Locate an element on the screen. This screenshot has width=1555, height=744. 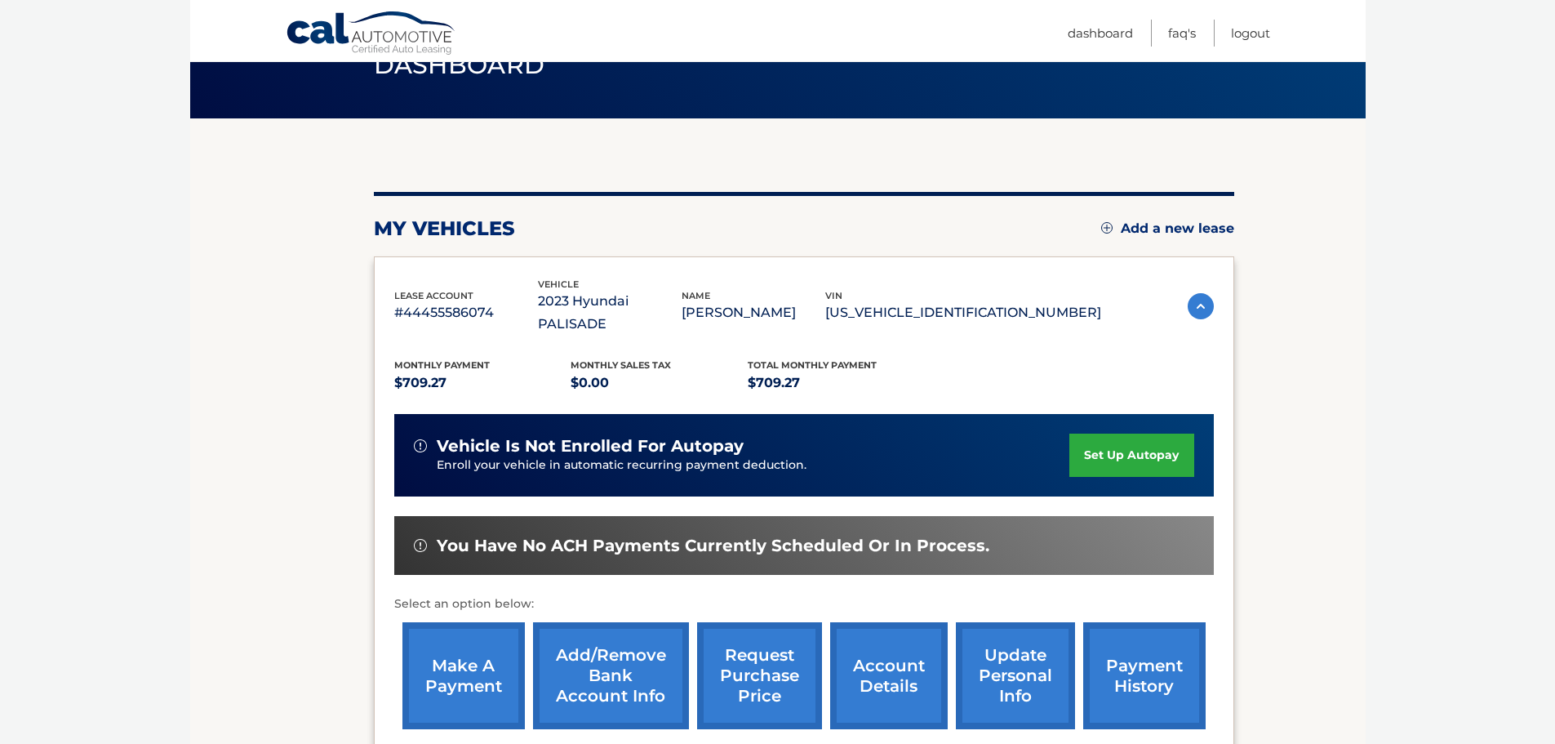
a: update personal info is located at coordinates (1015, 675).